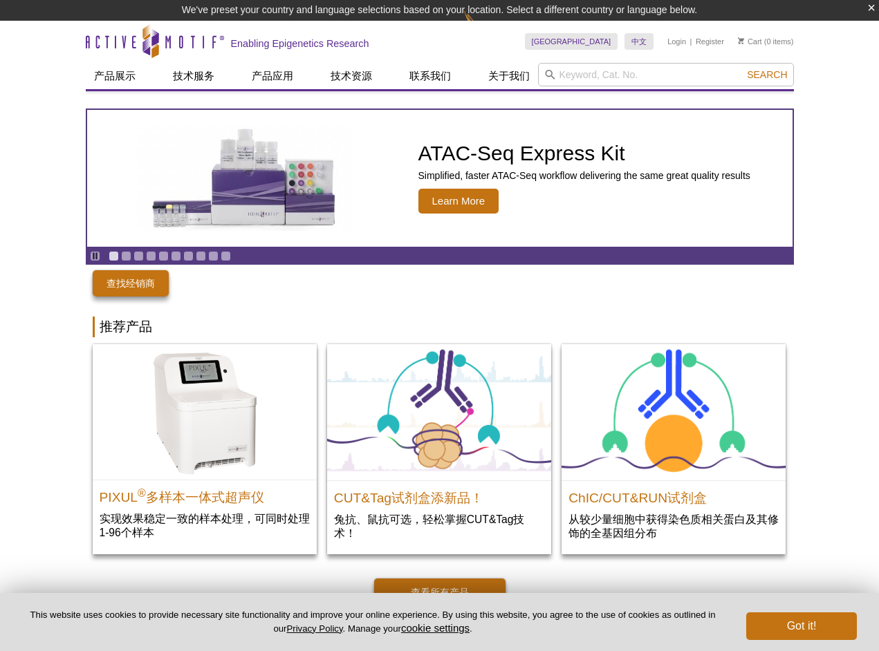  I want to click on p: Simplified, faster ATAC-Seq workflow delivering the same great quality results, so click(584, 176).